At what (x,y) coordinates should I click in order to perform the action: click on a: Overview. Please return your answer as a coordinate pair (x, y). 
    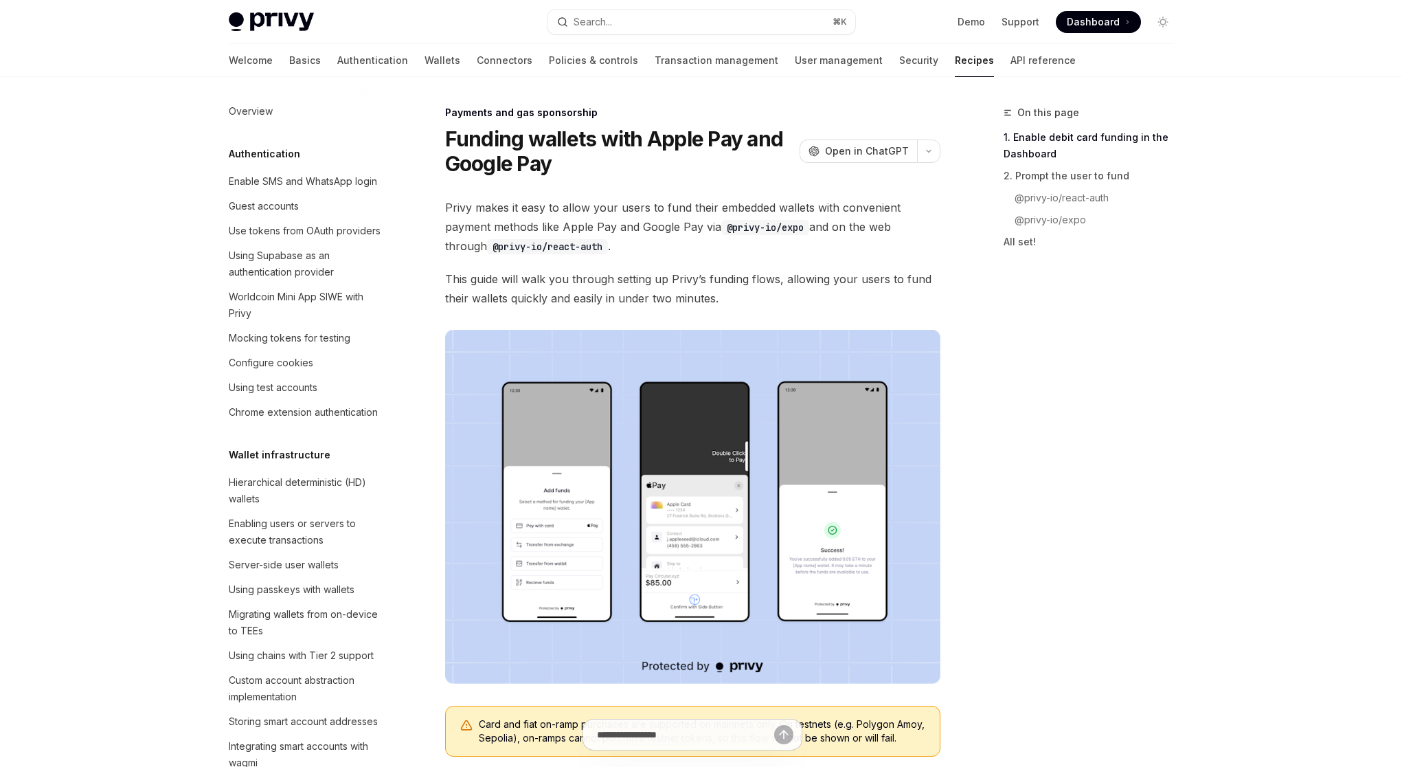
    Looking at the image, I should click on (306, 111).